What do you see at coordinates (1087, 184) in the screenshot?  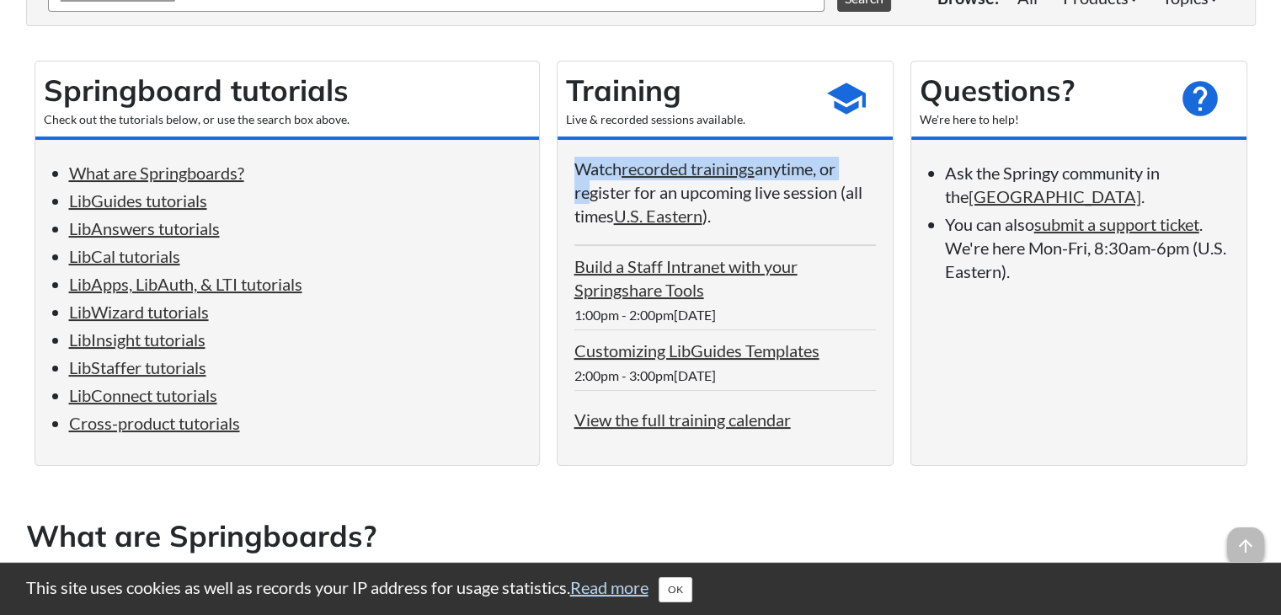 I see `li: Ask the Springy community in the .` at bounding box center [1087, 184].